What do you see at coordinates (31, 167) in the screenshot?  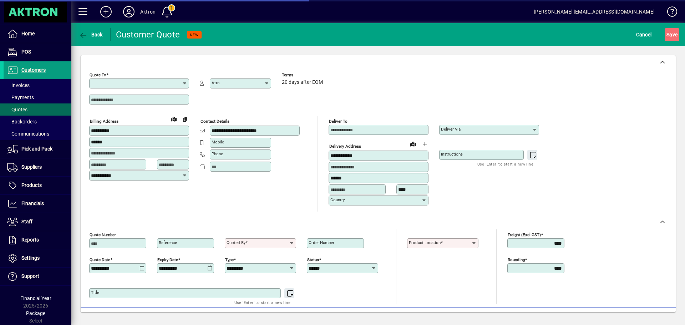 I see `span: Suppliers` at bounding box center [31, 167].